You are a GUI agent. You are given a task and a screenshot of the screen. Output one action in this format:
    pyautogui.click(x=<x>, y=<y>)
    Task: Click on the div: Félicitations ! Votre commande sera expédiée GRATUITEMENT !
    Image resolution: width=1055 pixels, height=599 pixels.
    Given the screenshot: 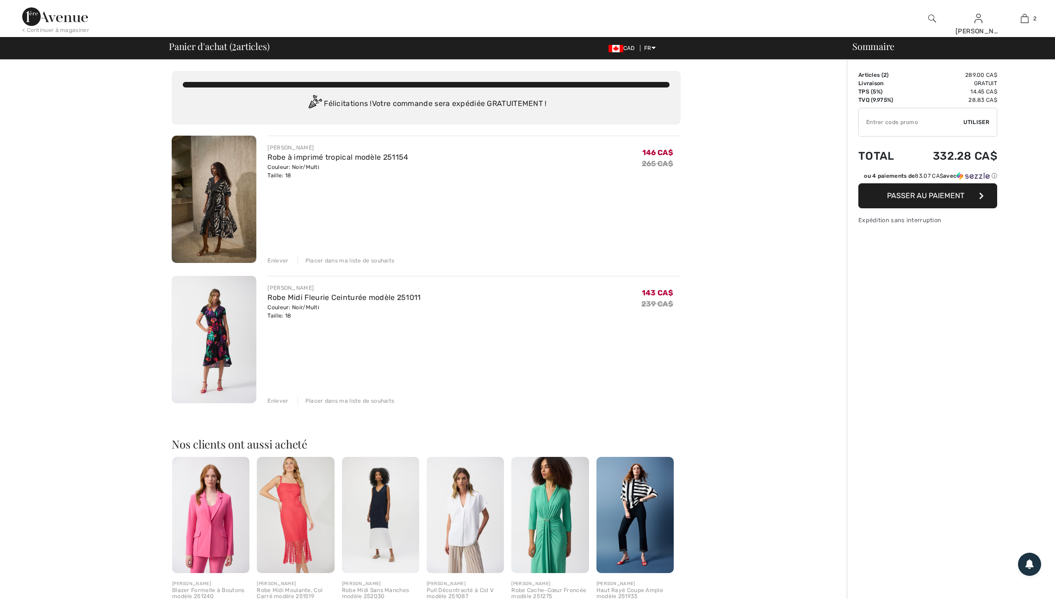 What is the action you would take?
    pyautogui.click(x=426, y=104)
    